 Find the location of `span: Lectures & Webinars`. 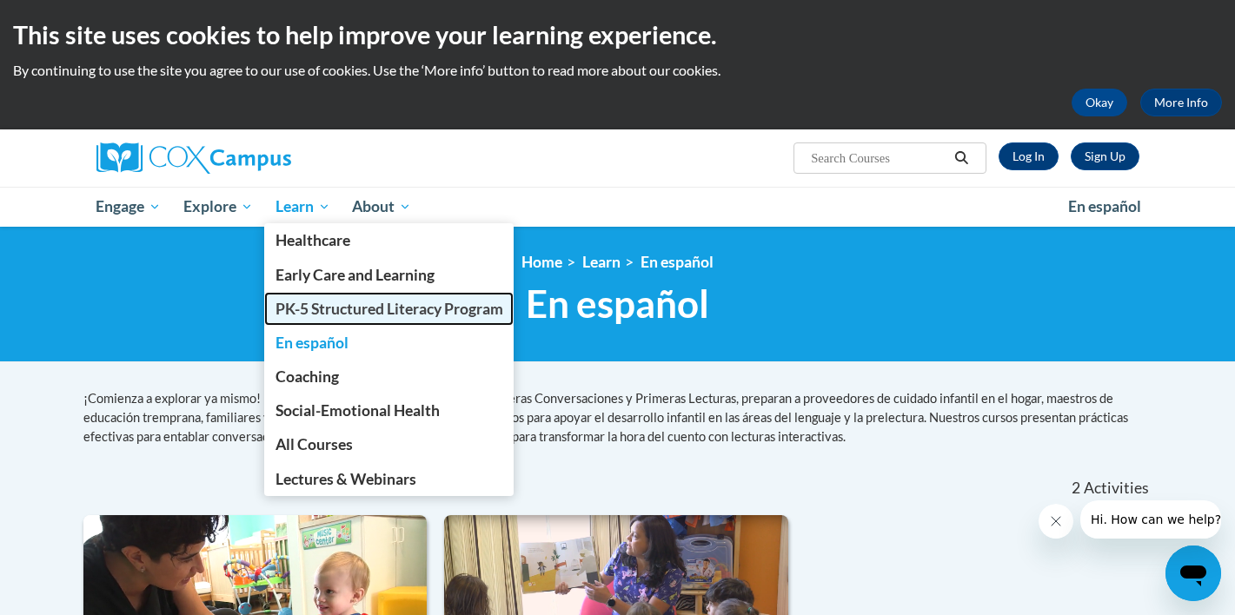

span: Lectures & Webinars is located at coordinates (346, 479).